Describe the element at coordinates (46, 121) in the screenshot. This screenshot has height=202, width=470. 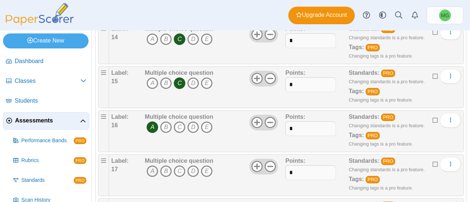
I see `a: Assessments` at that location.